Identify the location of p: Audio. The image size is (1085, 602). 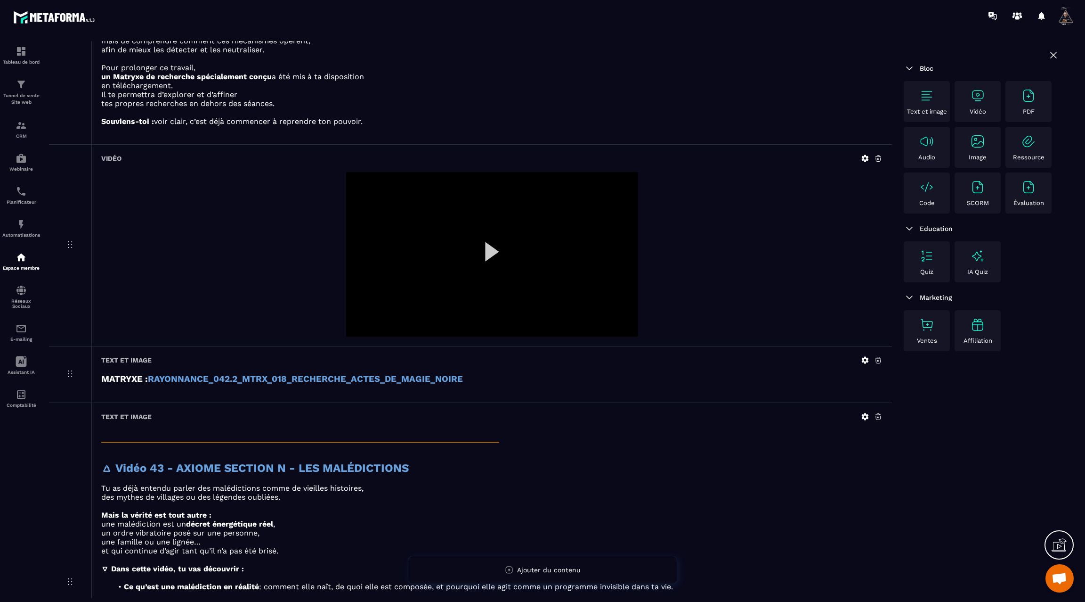
(927, 157).